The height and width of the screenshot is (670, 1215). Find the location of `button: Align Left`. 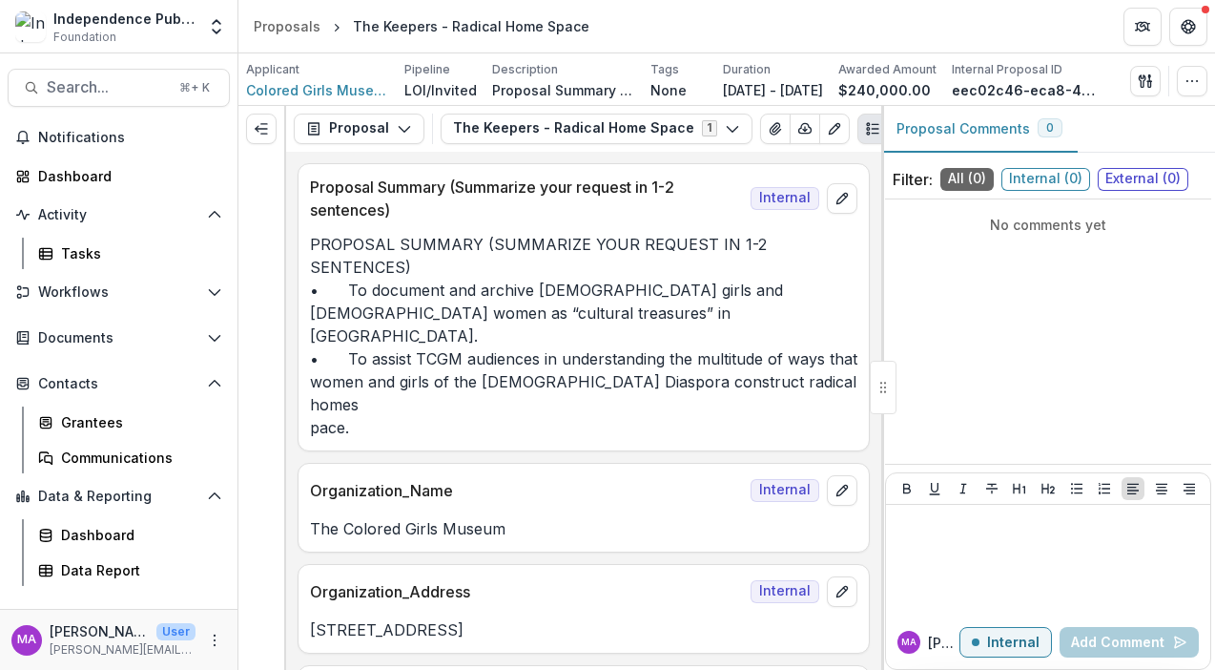

button: Align Left is located at coordinates (1133, 488).